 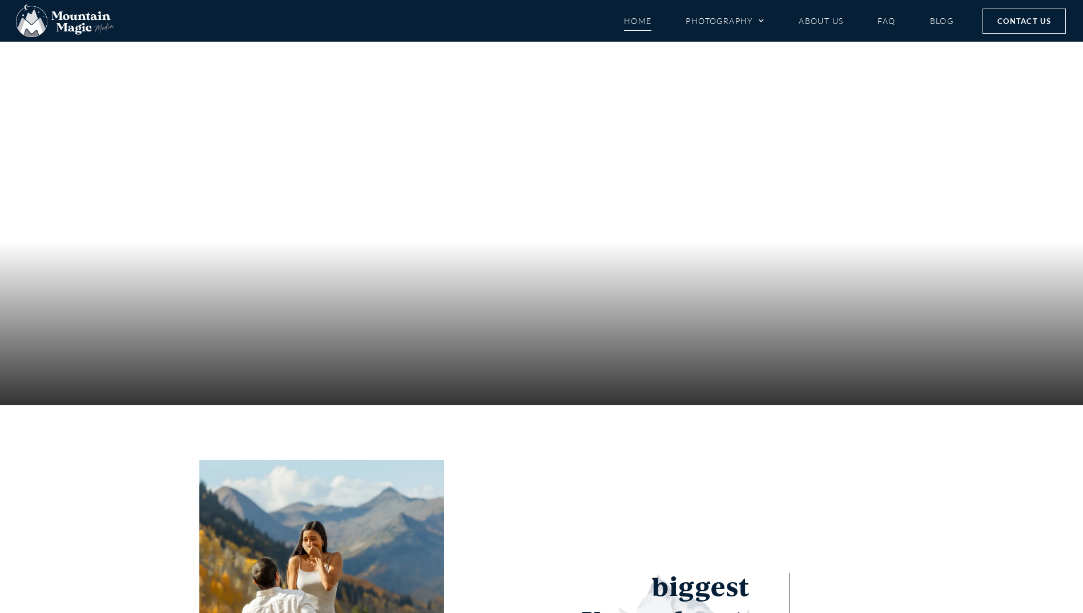 What do you see at coordinates (725, 21) in the screenshot?
I see `a: Photography` at bounding box center [725, 21].